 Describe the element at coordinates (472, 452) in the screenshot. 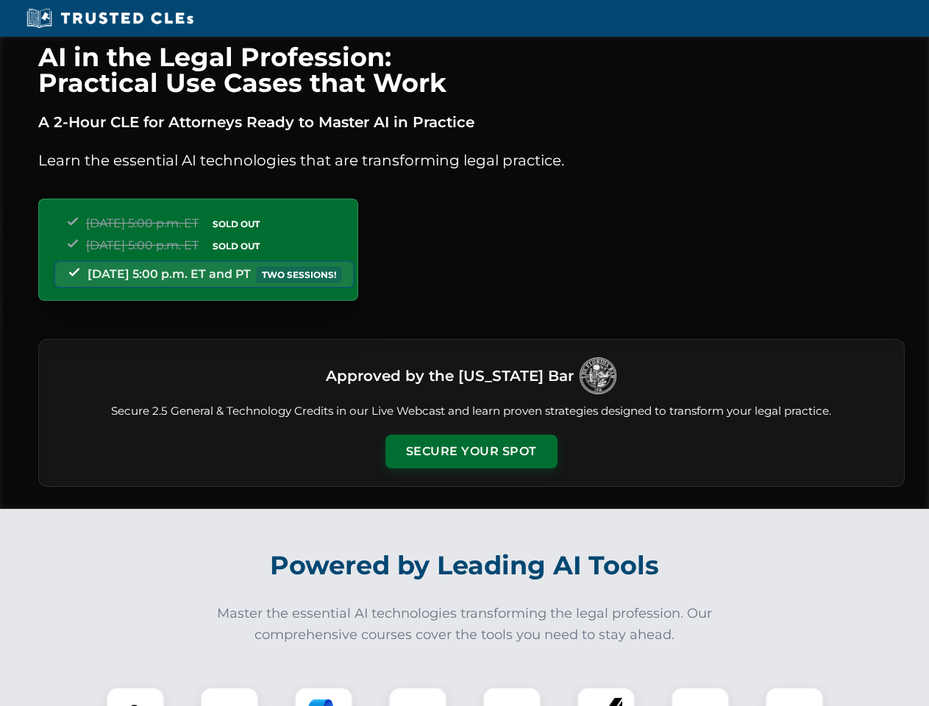

I see `button: Secure Your Spot` at that location.